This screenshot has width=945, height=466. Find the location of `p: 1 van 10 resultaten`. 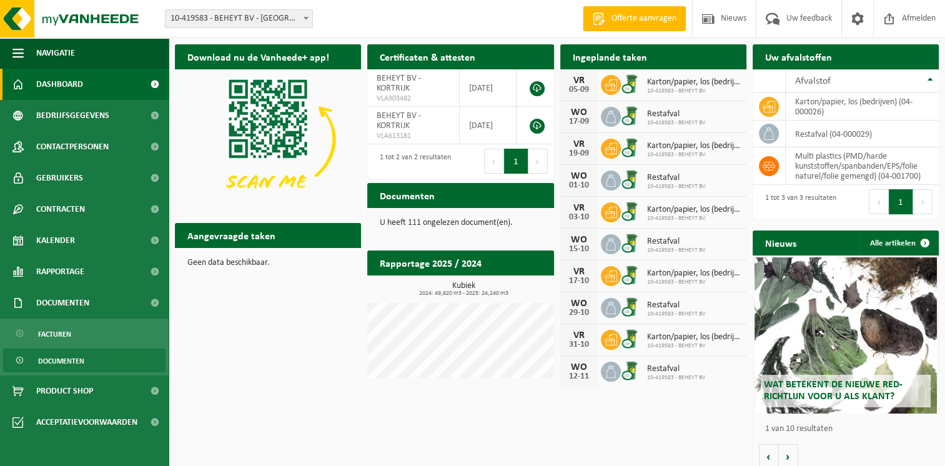

p: 1 van 10 resultaten is located at coordinates (848, 429).